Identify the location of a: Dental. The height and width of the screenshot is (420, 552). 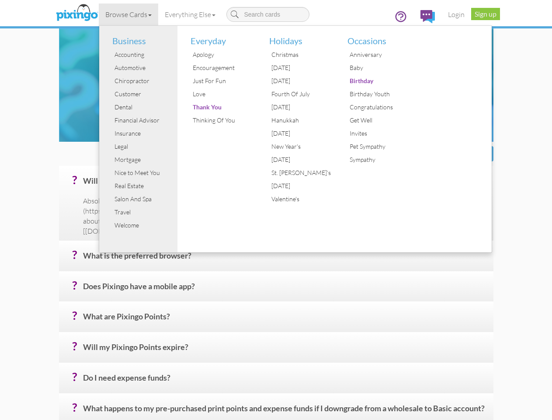
(142, 107).